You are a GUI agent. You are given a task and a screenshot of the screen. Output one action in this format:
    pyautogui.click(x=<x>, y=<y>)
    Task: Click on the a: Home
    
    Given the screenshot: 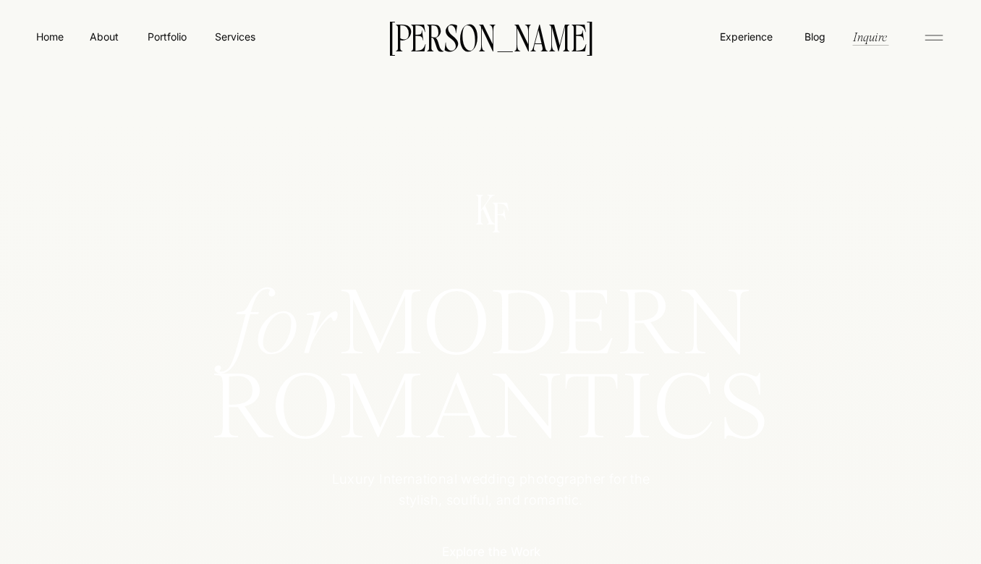 What is the action you would take?
    pyautogui.click(x=50, y=36)
    